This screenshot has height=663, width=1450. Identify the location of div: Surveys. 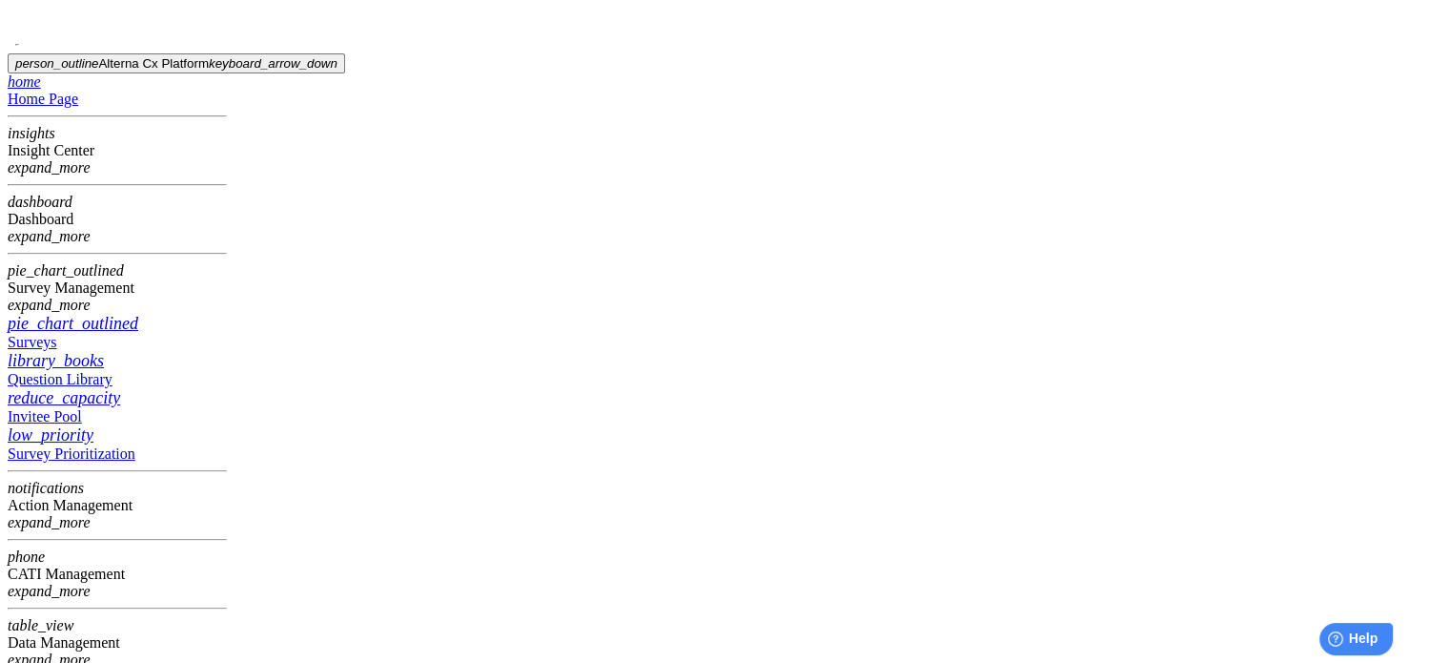
(117, 342).